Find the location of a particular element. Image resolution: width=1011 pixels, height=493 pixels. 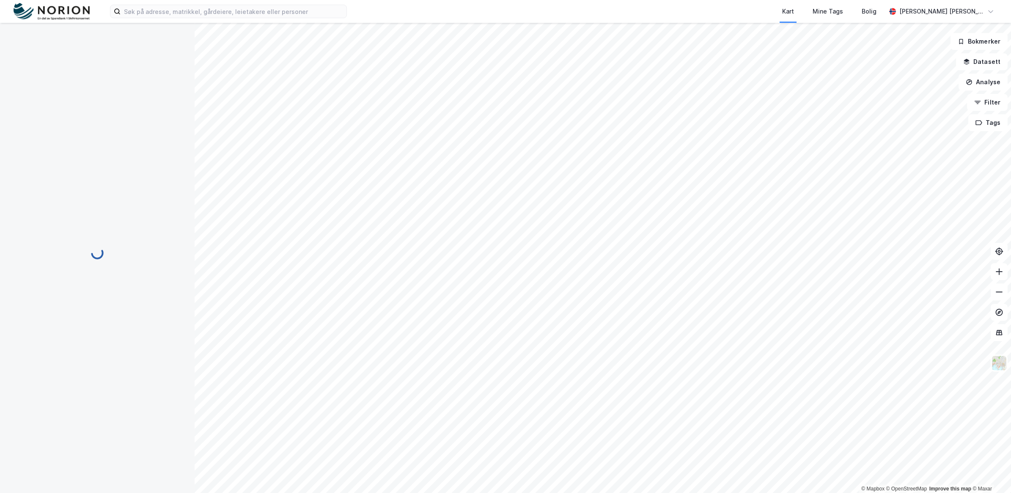

div: Mine Tags is located at coordinates (827, 11).